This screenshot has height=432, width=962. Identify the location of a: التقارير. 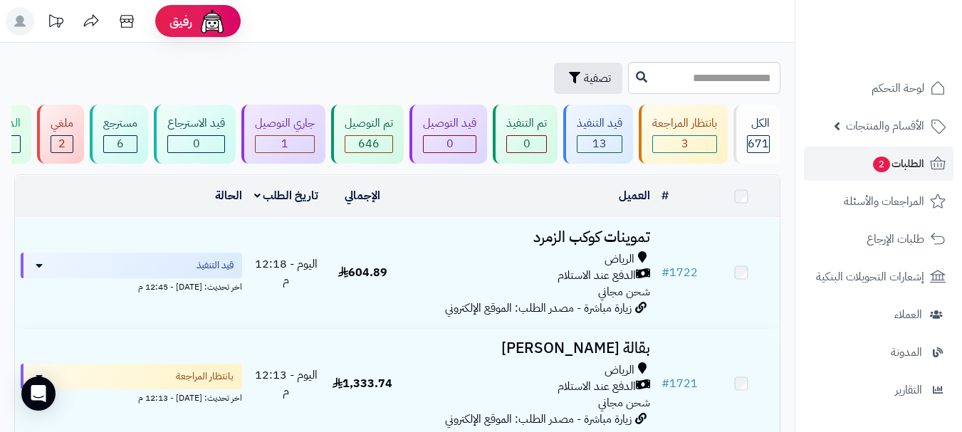
(878, 390).